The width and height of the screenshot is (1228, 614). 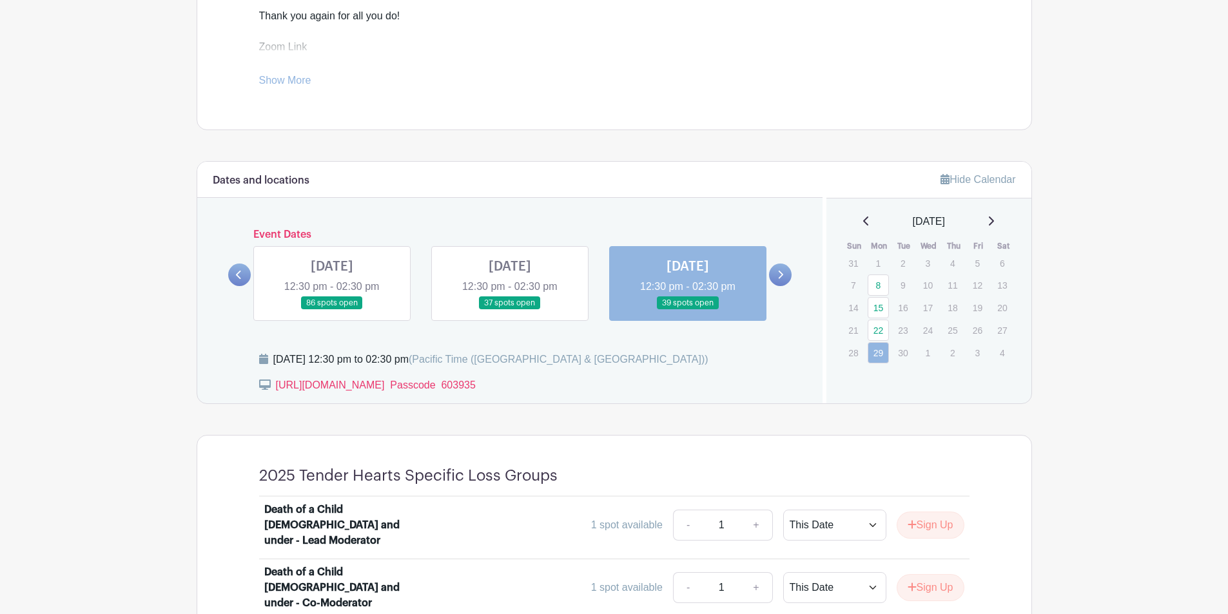 I want to click on p: 10, so click(x=928, y=285).